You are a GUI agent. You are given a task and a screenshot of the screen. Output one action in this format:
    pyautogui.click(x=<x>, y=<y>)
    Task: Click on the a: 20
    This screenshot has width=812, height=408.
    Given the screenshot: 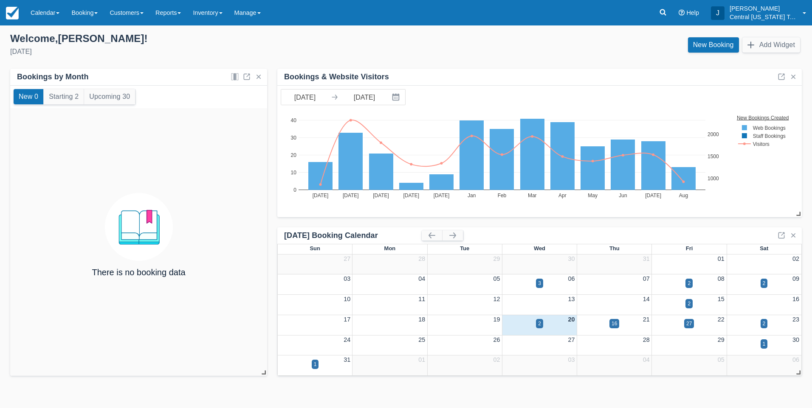 What is the action you would take?
    pyautogui.click(x=572, y=320)
    